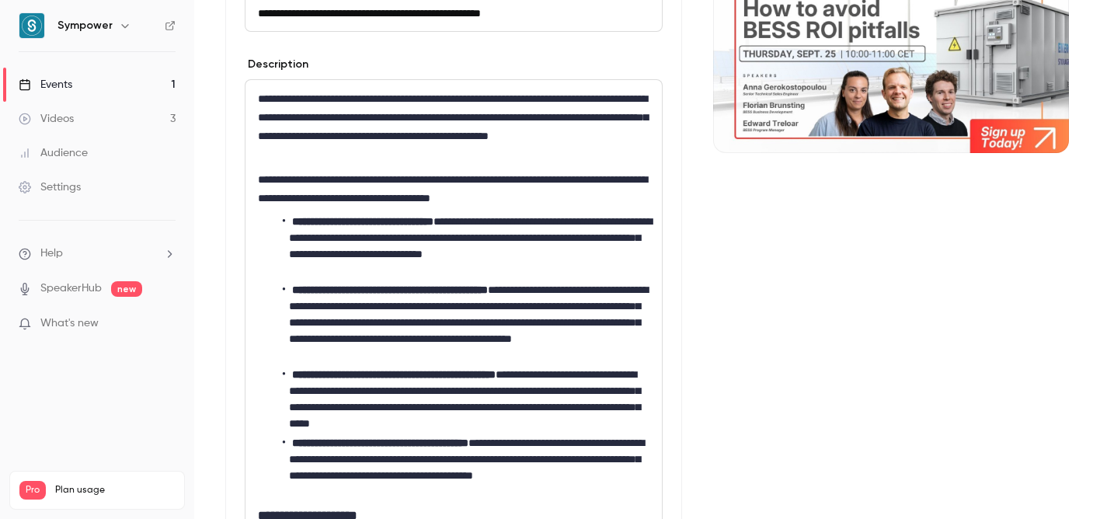 The height and width of the screenshot is (519, 1100). What do you see at coordinates (50, 187) in the screenshot?
I see `div: Settings` at bounding box center [50, 187].